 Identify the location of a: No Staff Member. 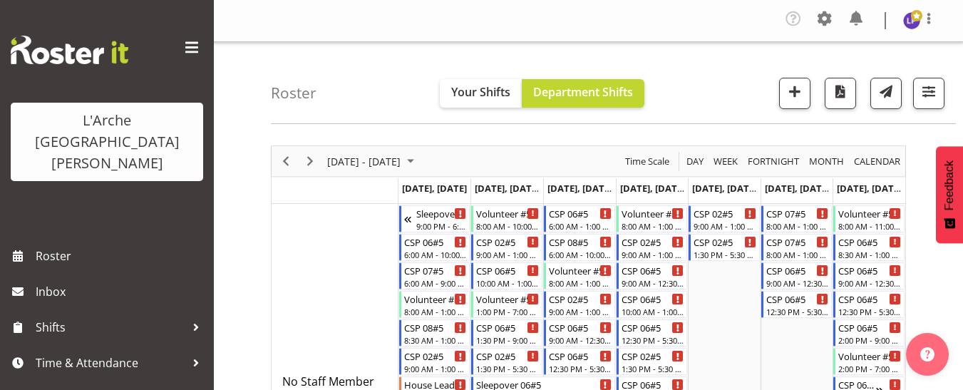
(328, 382).